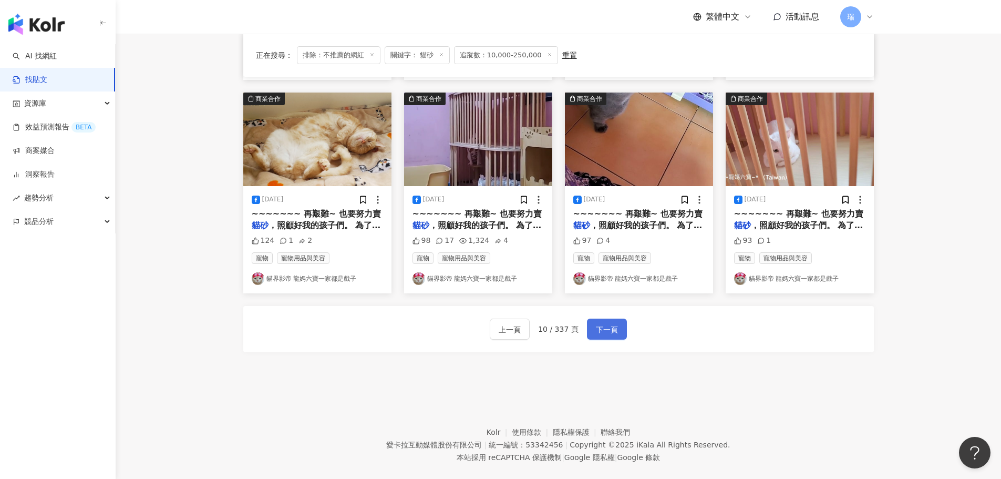 The width and height of the screenshot is (1001, 479). What do you see at coordinates (36, 24) in the screenshot?
I see `img: logo` at bounding box center [36, 24].